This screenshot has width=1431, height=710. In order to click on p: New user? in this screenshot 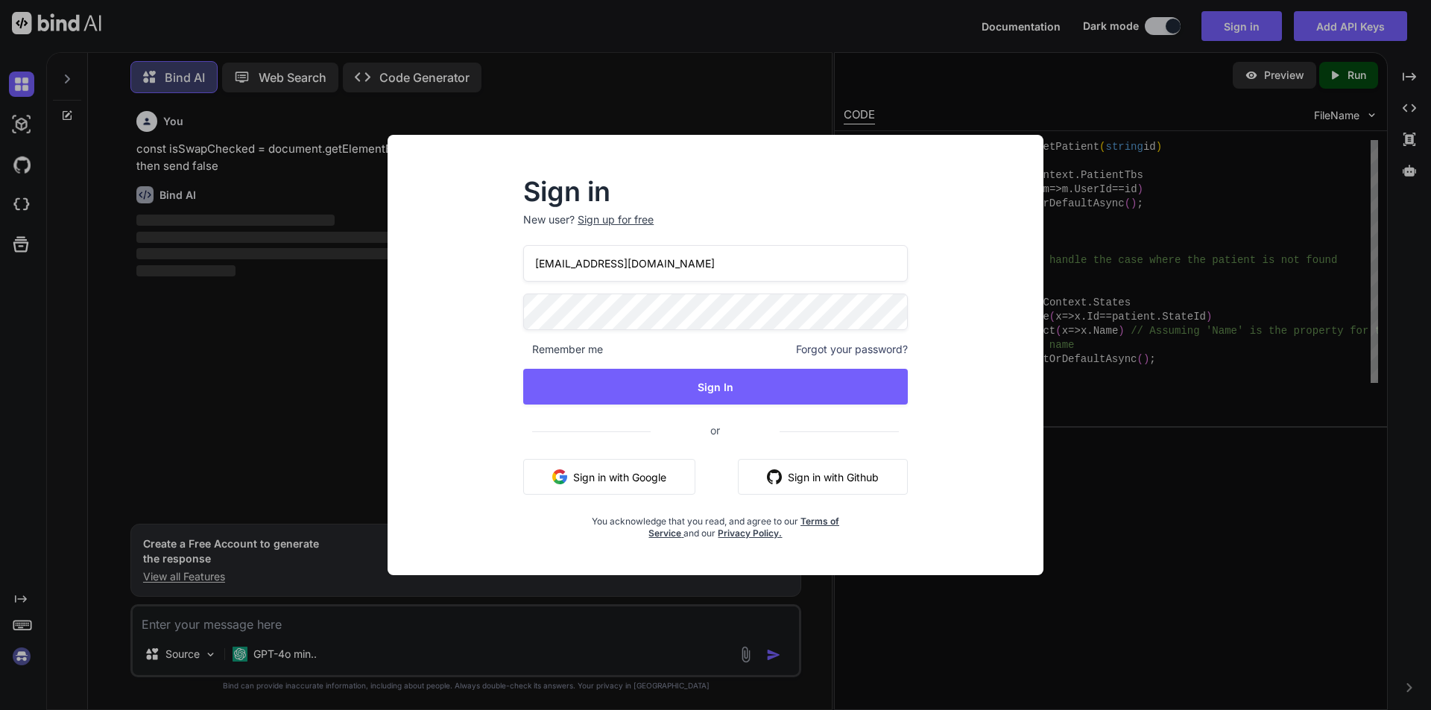, I will do `click(716, 229)`.